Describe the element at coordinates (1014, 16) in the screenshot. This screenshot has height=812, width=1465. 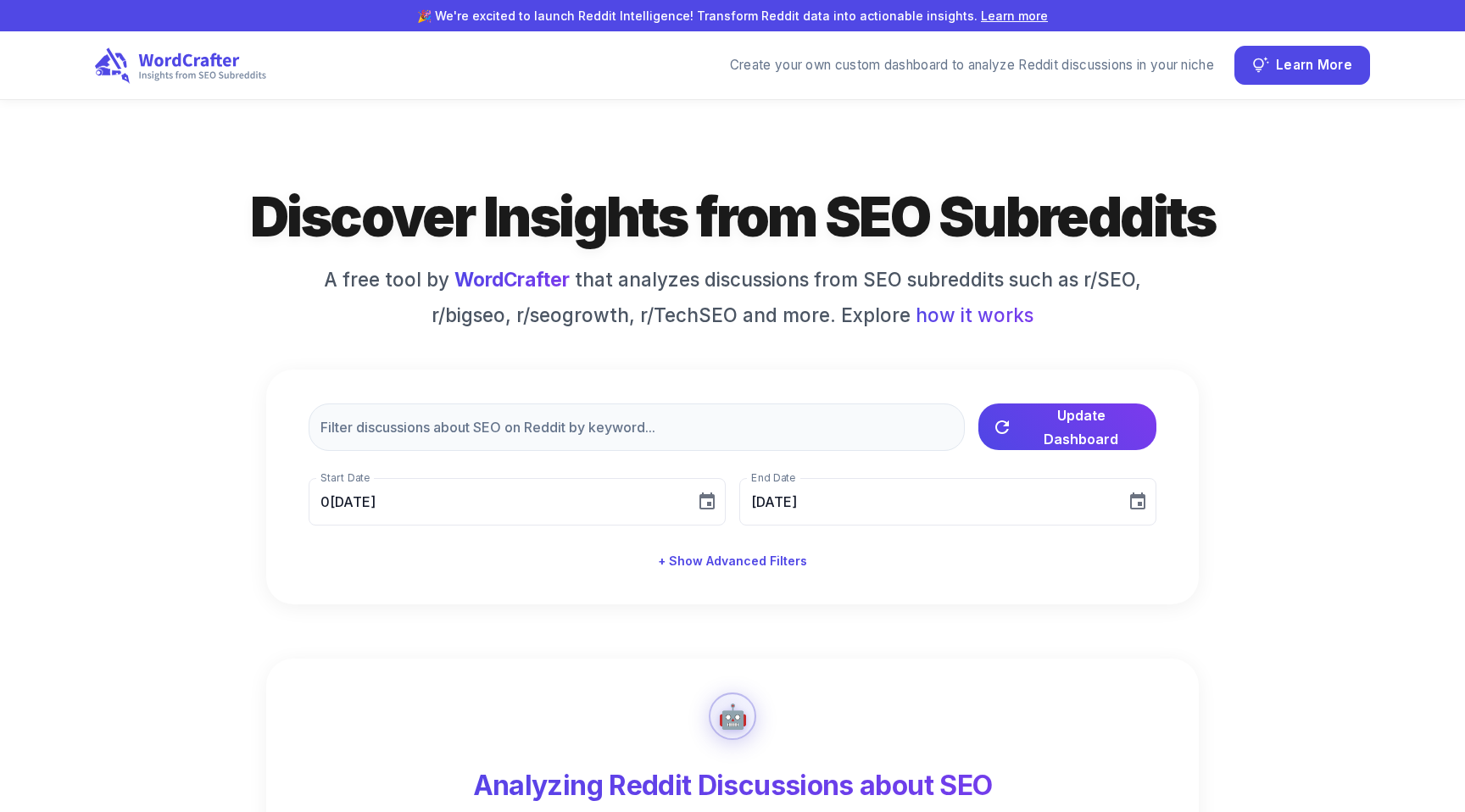
I see `a: Learn more` at that location.